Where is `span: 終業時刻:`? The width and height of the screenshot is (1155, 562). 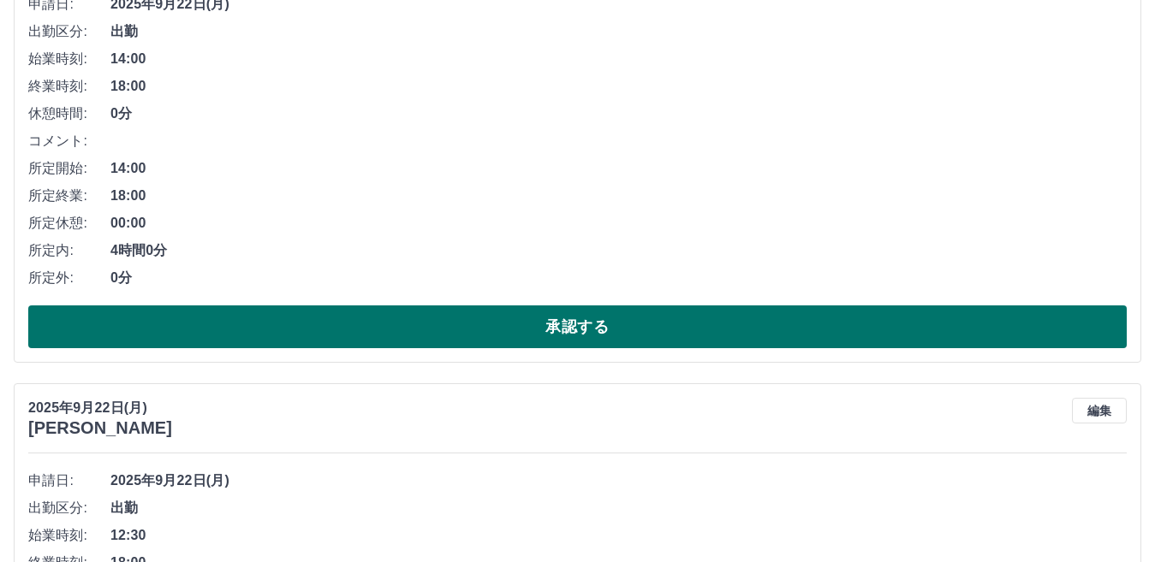 span: 終業時刻: is located at coordinates (69, 86).